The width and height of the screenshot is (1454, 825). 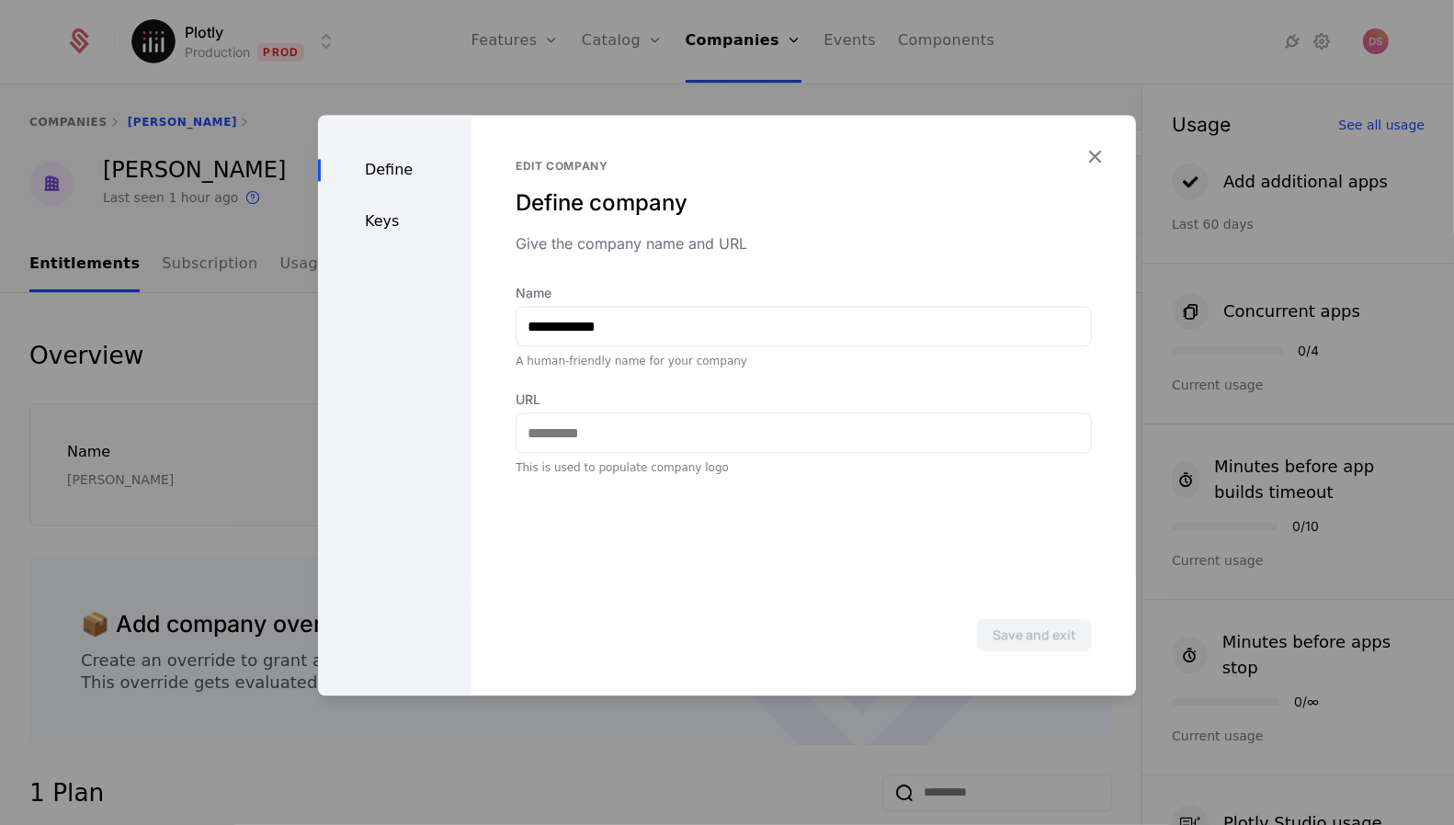 What do you see at coordinates (1034, 635) in the screenshot?
I see `button: Save and exit` at bounding box center [1034, 635].